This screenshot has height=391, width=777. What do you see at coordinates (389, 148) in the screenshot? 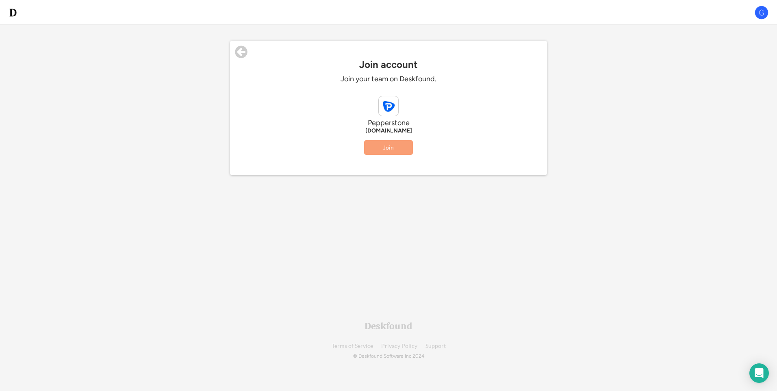
I see `button: Join` at bounding box center [389, 148].